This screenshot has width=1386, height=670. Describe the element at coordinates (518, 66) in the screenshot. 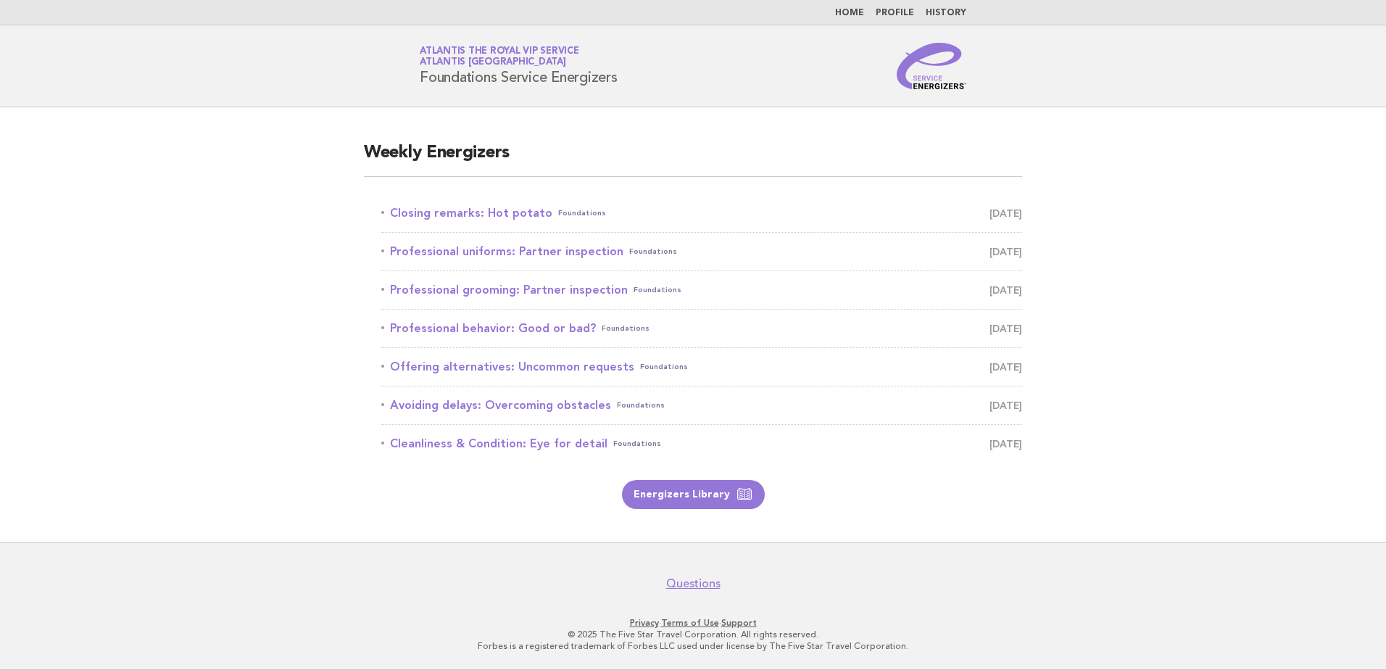

I see `h1: Foundations Service Energizers` at that location.